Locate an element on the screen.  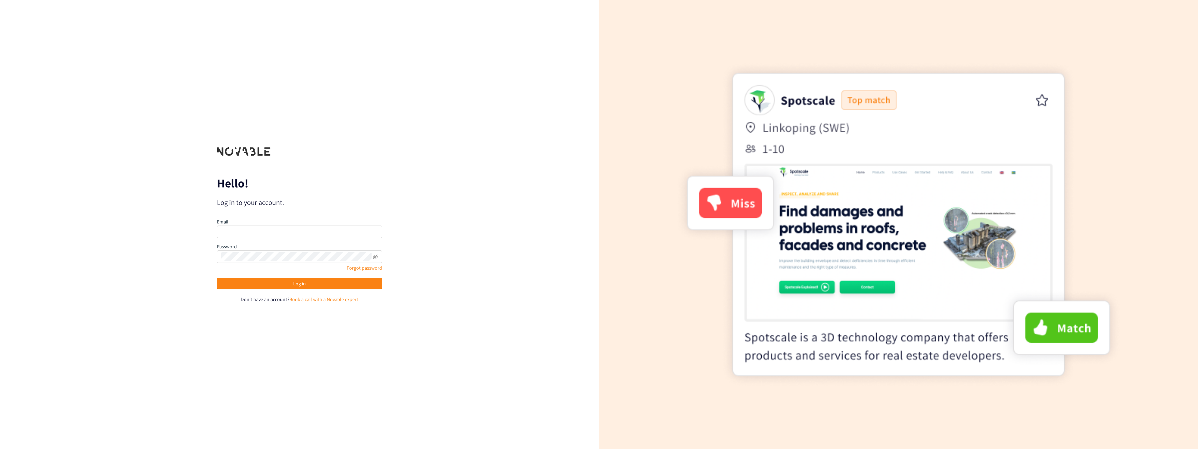
span: Log in is located at coordinates (300, 284).